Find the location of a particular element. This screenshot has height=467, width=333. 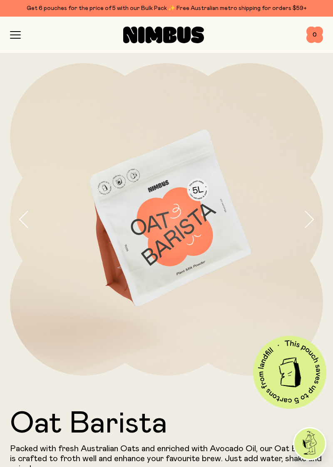

div: Get 6 pouches for the price of 5 with our Bulk Pack ✨ Free Australian metro shipping for orders $59+ is located at coordinates (166, 8).